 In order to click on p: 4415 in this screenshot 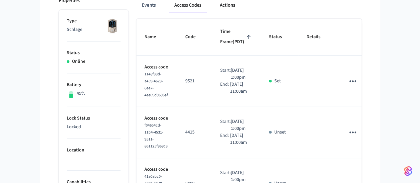, I will do `click(195, 132)`.